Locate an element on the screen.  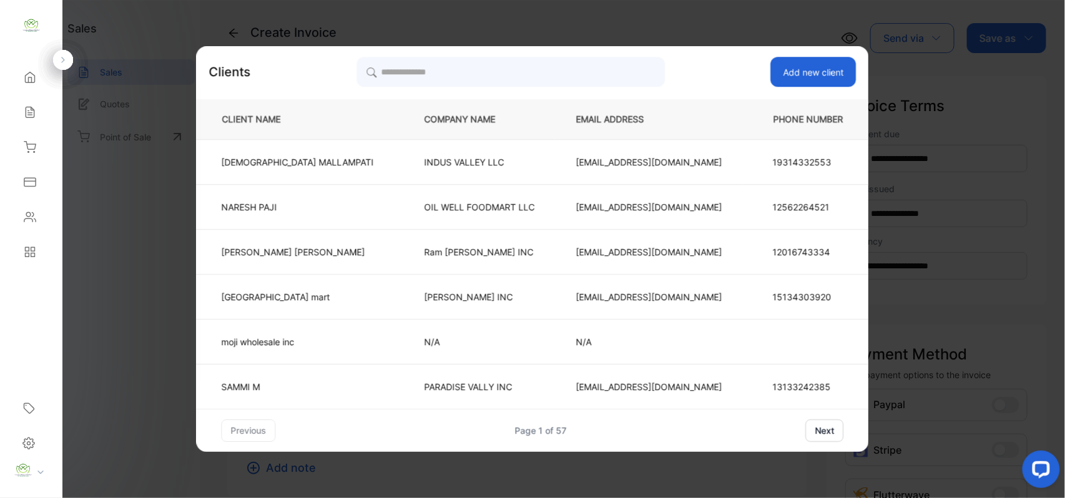
p: 12562264521 is located at coordinates (809, 207).